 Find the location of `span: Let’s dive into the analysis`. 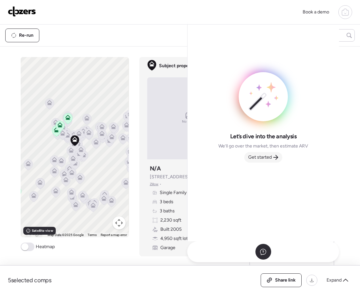

span: Let’s dive into the analysis is located at coordinates (263, 136).